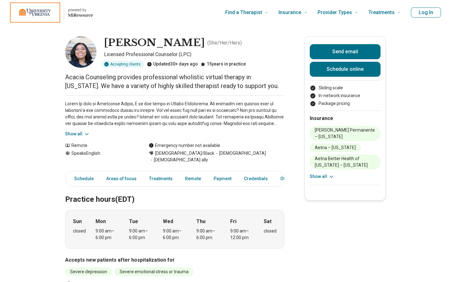 The width and height of the screenshot is (451, 282). I want to click on div: Remote, so click(101, 145).